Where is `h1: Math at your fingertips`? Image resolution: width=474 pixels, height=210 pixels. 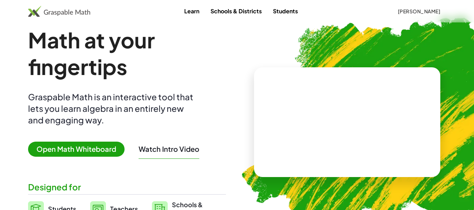
h1: Math at your fingertips is located at coordinates (127, 53).